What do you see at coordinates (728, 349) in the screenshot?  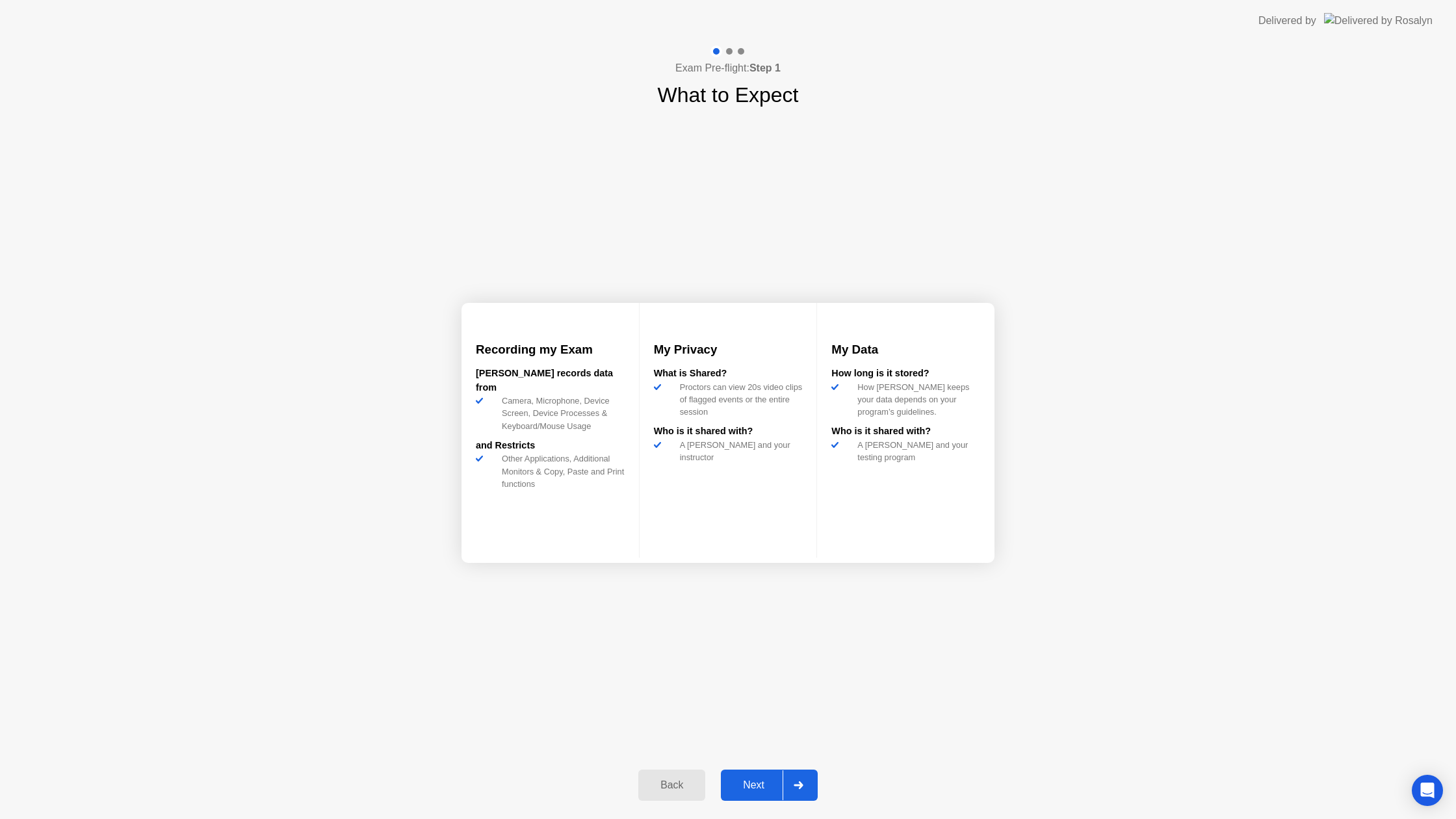 I see `h3: My Privacy` at bounding box center [728, 349].